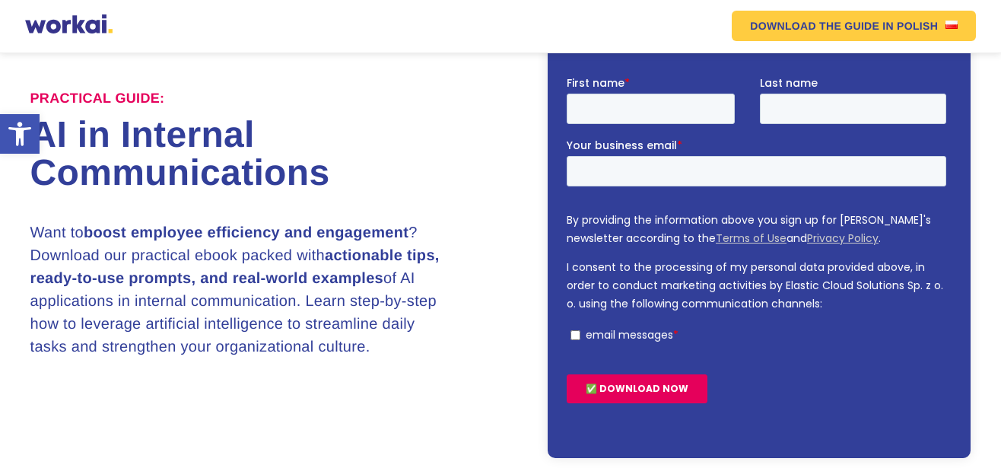  Describe the element at coordinates (265, 154) in the screenshot. I see `h1: AI in Internal Communications` at that location.